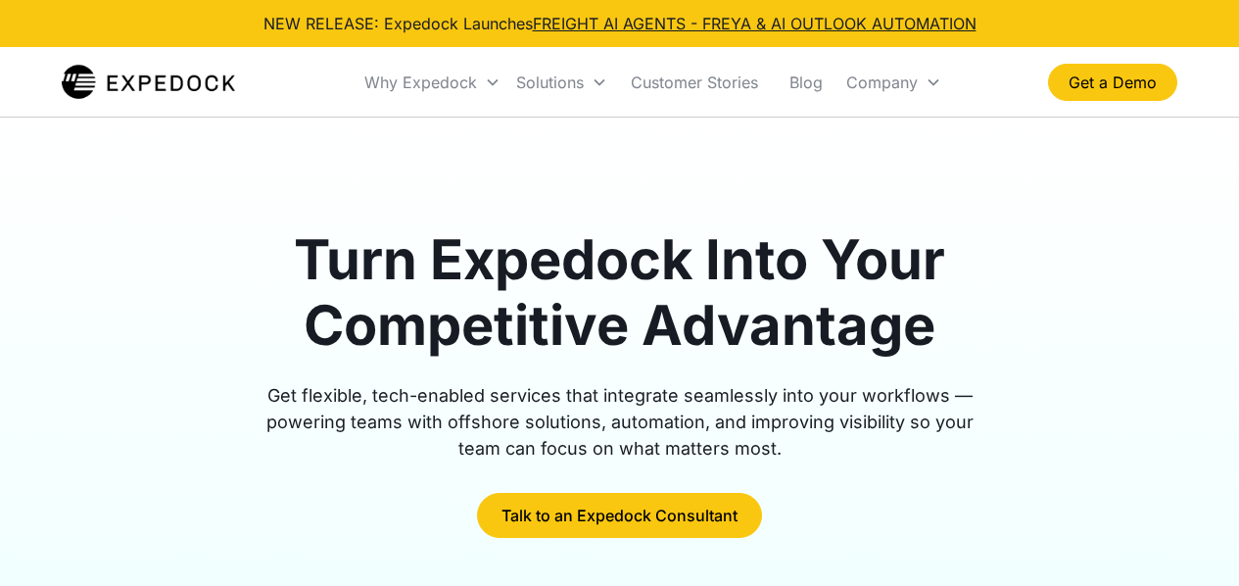  I want to click on a: Get a Demo, so click(1113, 82).